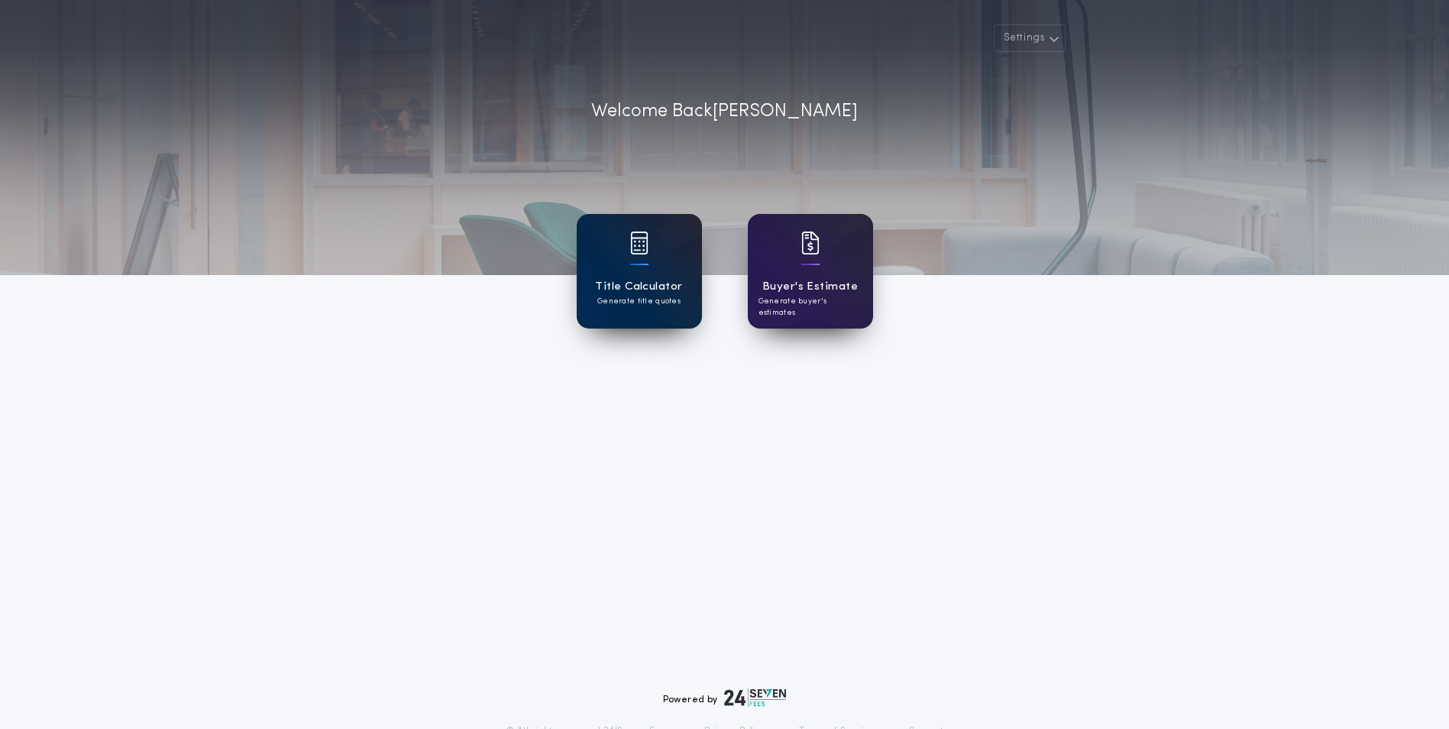 The width and height of the screenshot is (1449, 729). I want to click on a: card iconTitle CalculatorGenerate title quotes, so click(639, 271).